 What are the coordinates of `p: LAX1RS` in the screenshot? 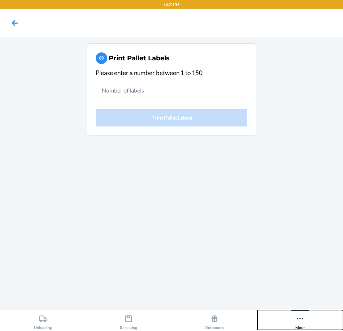 It's located at (172, 5).